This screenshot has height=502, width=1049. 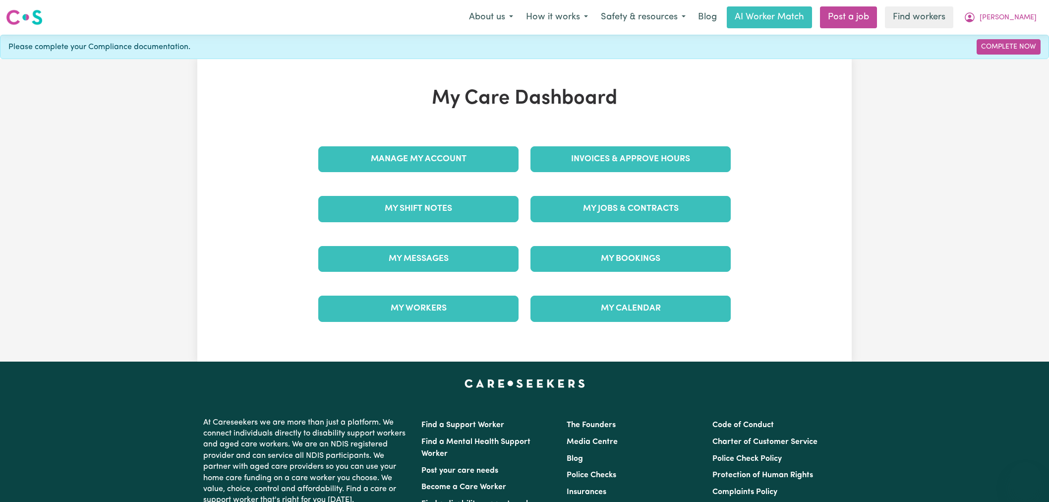 I want to click on button: About us, so click(x=491, y=17).